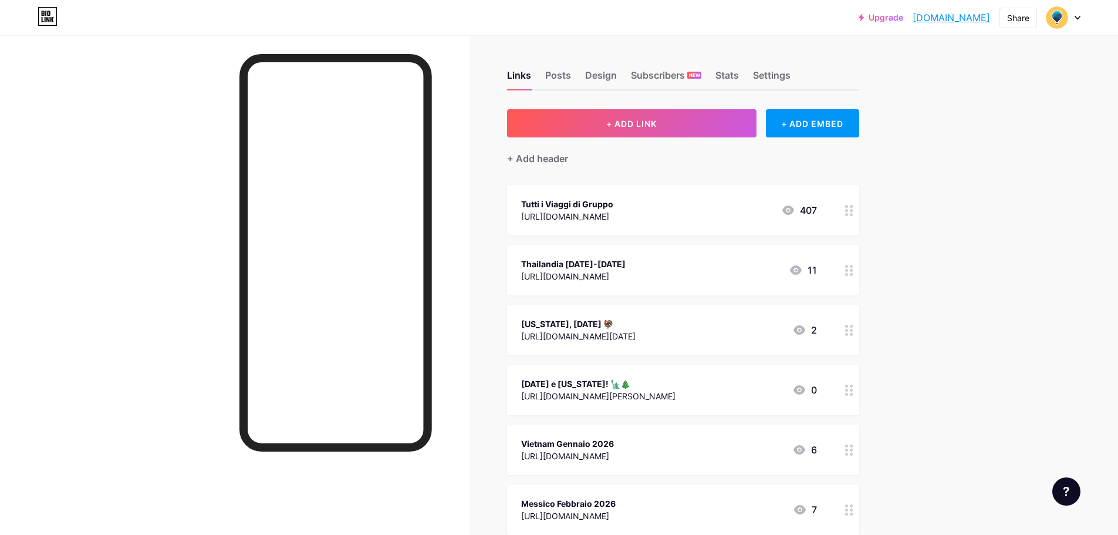 Image resolution: width=1118 pixels, height=535 pixels. Describe the element at coordinates (567, 204) in the screenshot. I see `div: Tutti i Viaggi di Gruppo` at that location.